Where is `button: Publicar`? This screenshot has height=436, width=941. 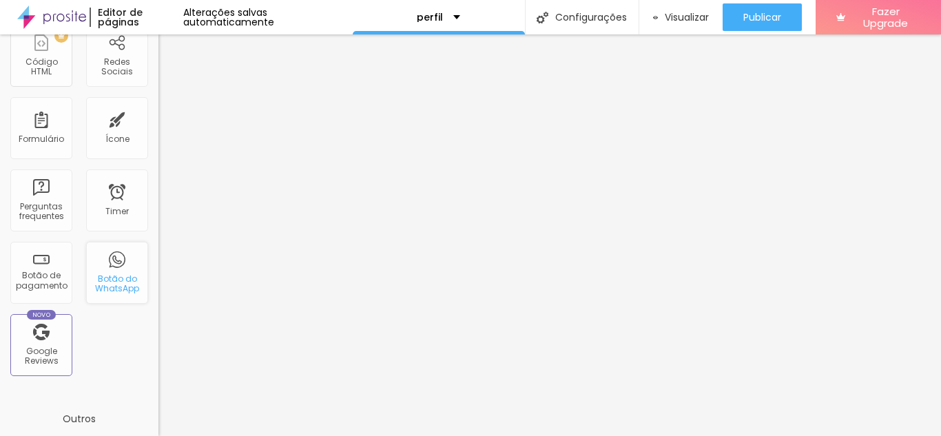
button: Publicar is located at coordinates (762, 17).